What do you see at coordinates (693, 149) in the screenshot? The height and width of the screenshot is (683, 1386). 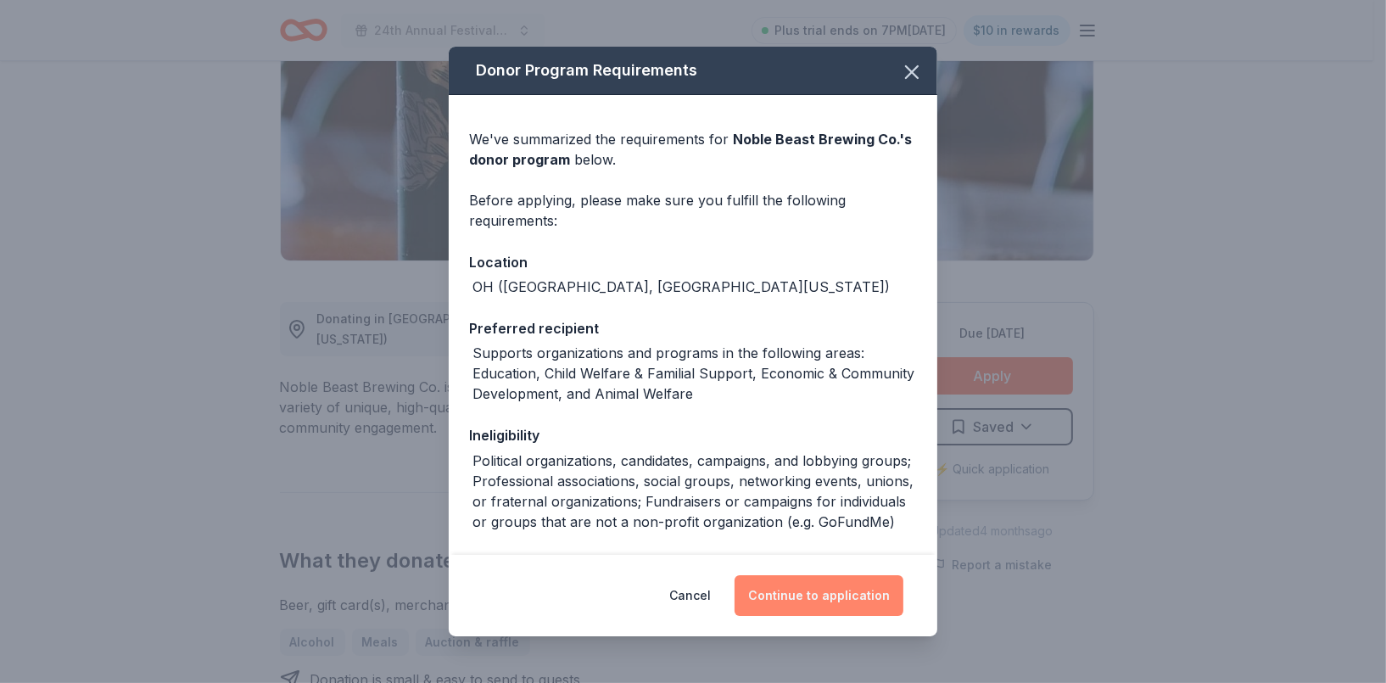 I see `div: We've summarized the requirements for below.` at bounding box center [693, 149].